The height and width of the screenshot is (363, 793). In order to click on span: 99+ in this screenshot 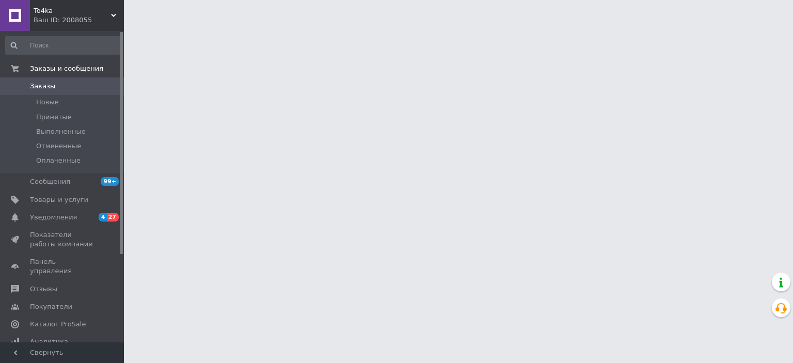, I will do `click(109, 181)`.